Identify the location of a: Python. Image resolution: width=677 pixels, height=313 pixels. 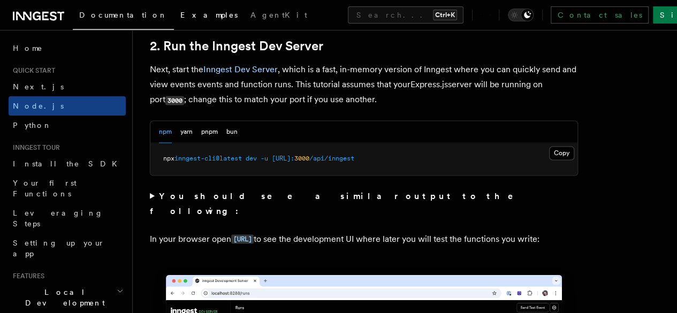
(67, 125).